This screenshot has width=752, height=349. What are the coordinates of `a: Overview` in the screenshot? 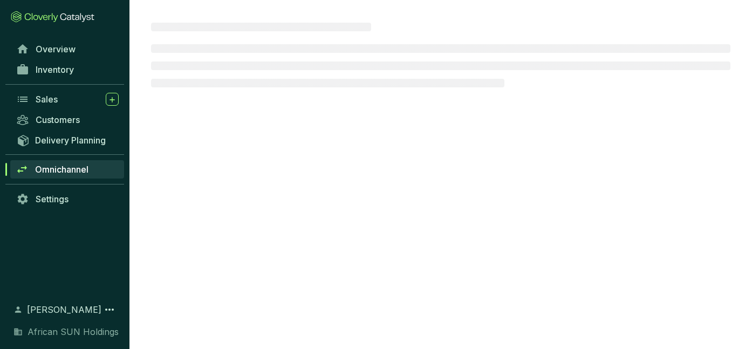 It's located at (67, 49).